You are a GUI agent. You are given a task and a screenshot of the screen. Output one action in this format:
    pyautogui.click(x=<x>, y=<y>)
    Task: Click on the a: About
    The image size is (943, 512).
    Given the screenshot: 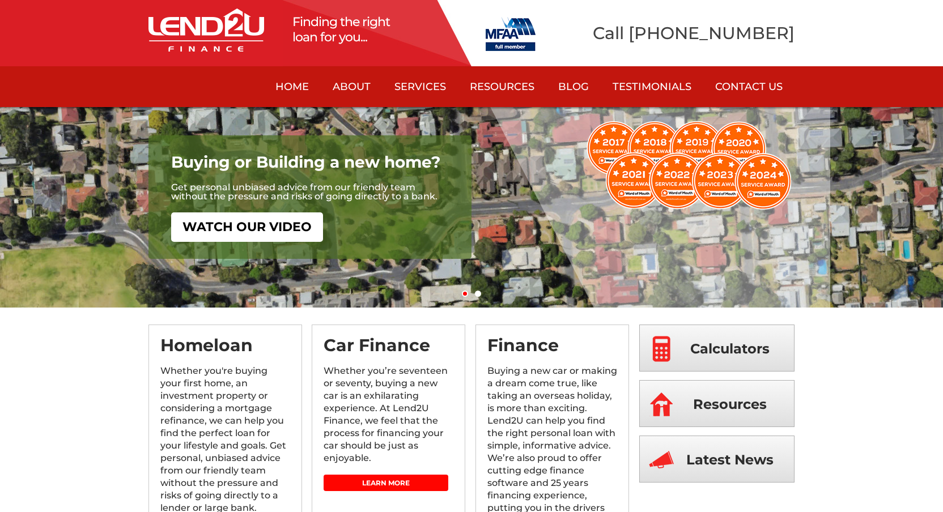 What is the action you would take?
    pyautogui.click(x=351, y=87)
    